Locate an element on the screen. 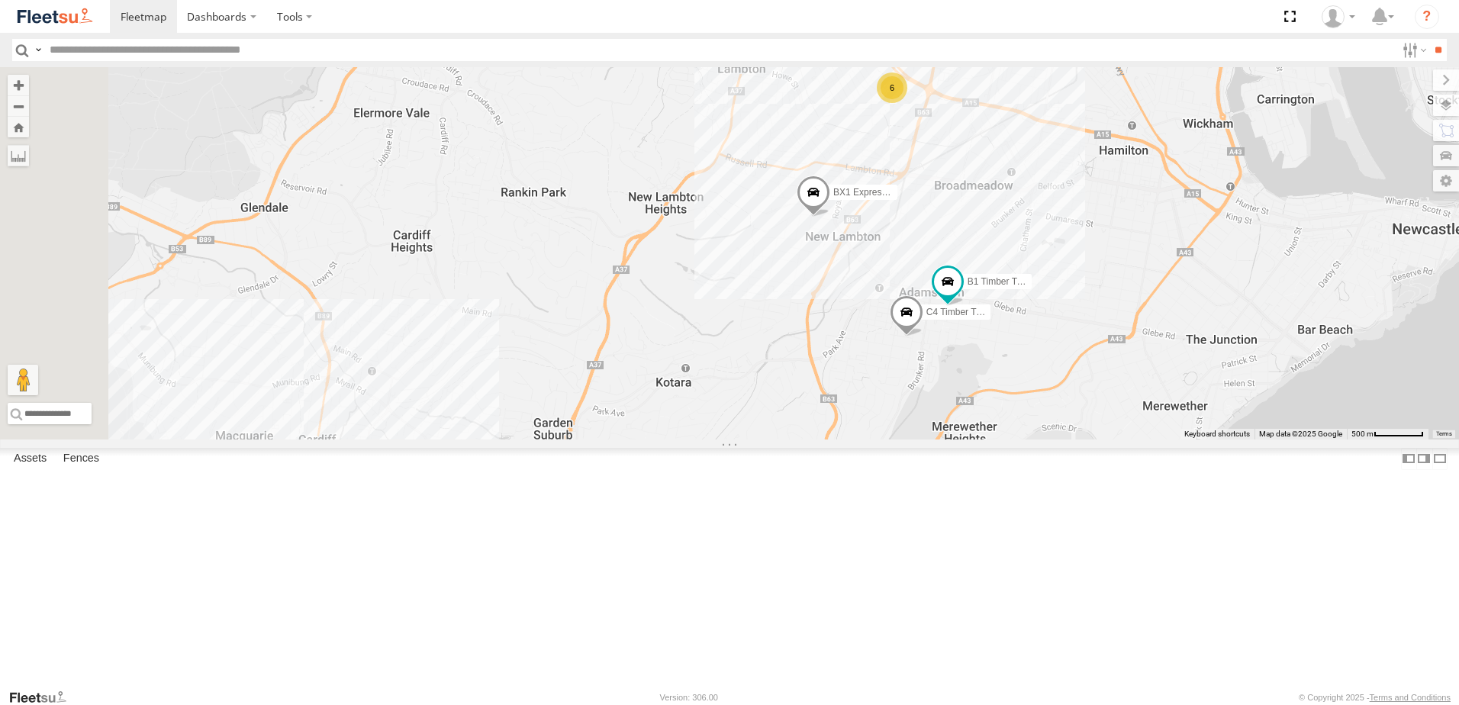 This screenshot has height=705, width=1459. div: Version: 306.00 is located at coordinates (689, 698).